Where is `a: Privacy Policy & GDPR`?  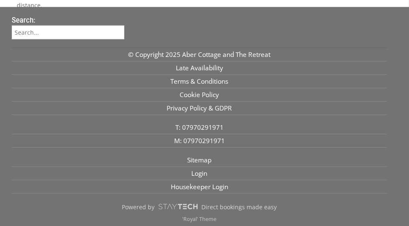
a: Privacy Policy & GDPR is located at coordinates (199, 108).